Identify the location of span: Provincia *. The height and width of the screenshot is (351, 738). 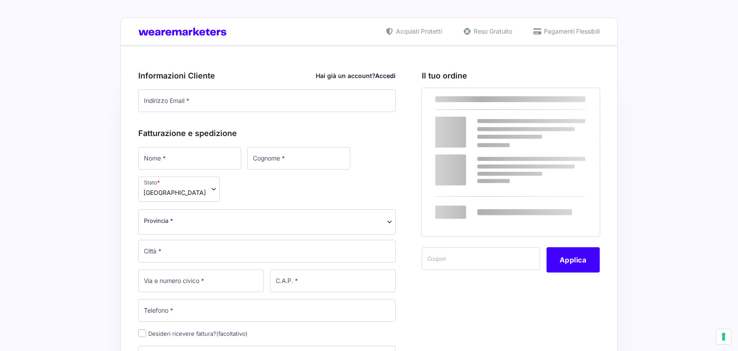
(158, 221).